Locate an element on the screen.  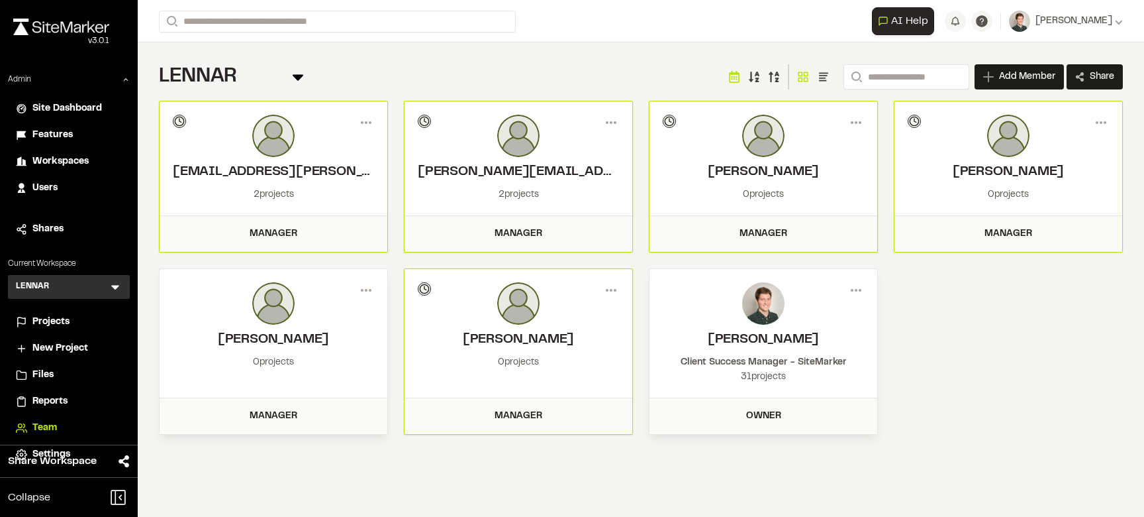
div: Owner is located at coordinates (763, 416).